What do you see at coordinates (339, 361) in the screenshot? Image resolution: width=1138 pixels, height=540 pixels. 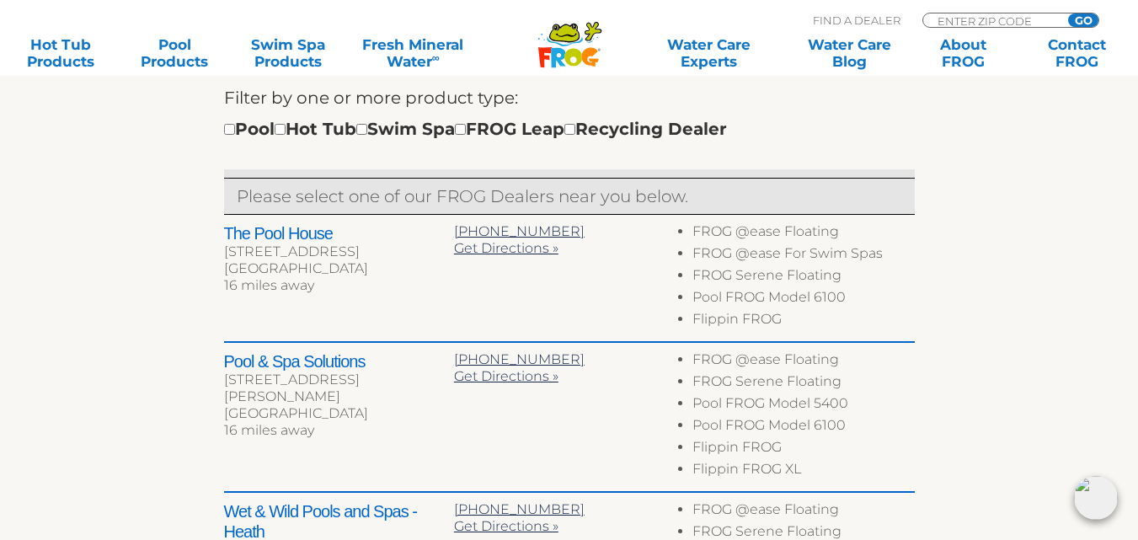 I see `h2: Pool & Spa Solutions` at bounding box center [339, 361].